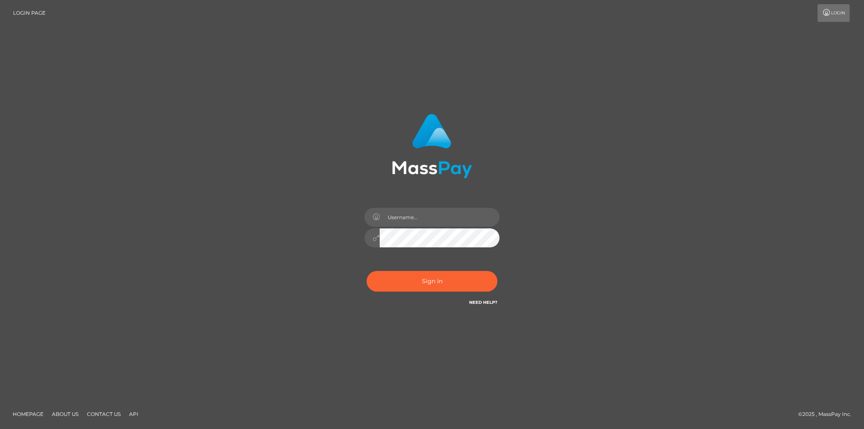 This screenshot has height=429, width=864. I want to click on a: Need Help?, so click(483, 302).